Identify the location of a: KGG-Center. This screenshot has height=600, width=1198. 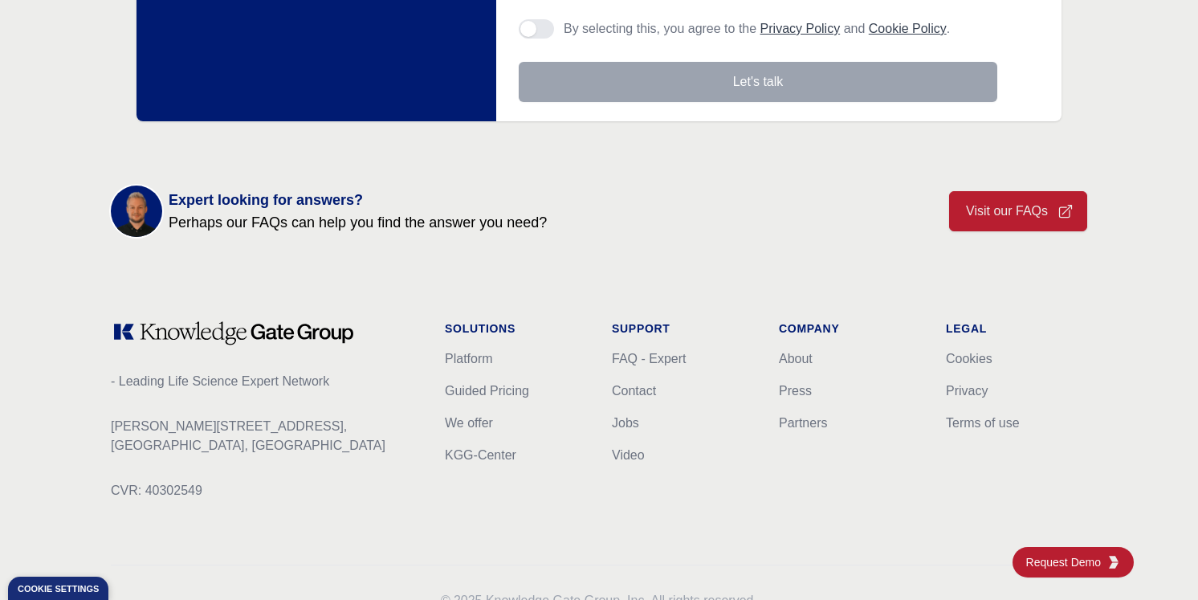
(480, 455).